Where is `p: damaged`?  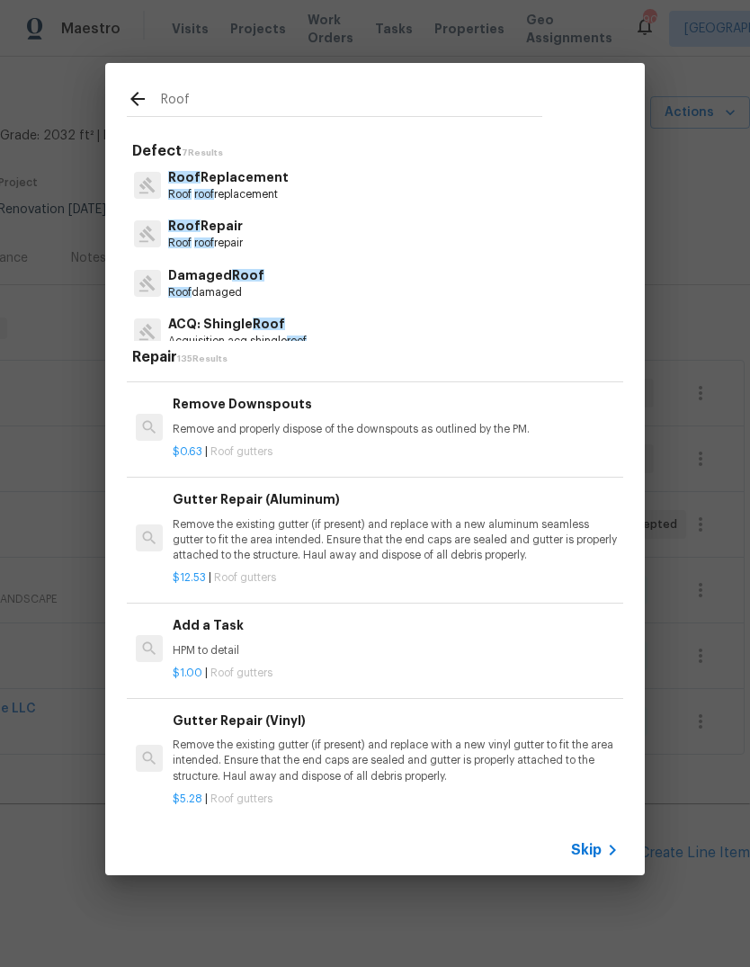
p: damaged is located at coordinates (216, 292).